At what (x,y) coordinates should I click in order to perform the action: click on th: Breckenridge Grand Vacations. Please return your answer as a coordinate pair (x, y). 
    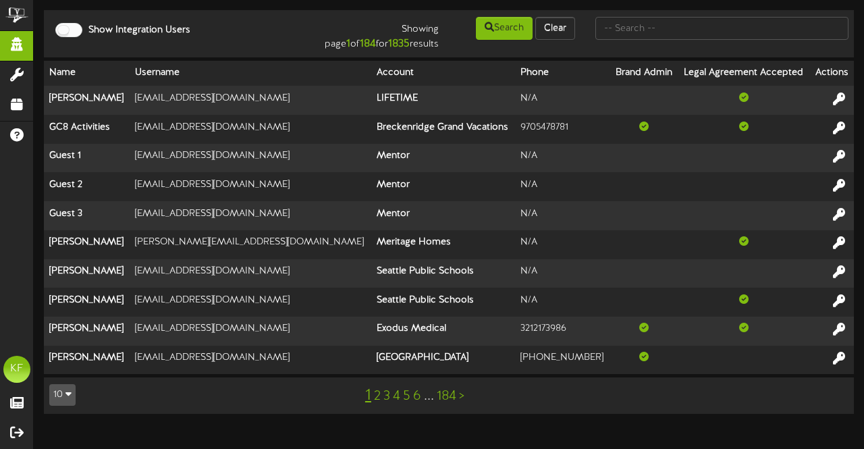
    Looking at the image, I should click on (443, 129).